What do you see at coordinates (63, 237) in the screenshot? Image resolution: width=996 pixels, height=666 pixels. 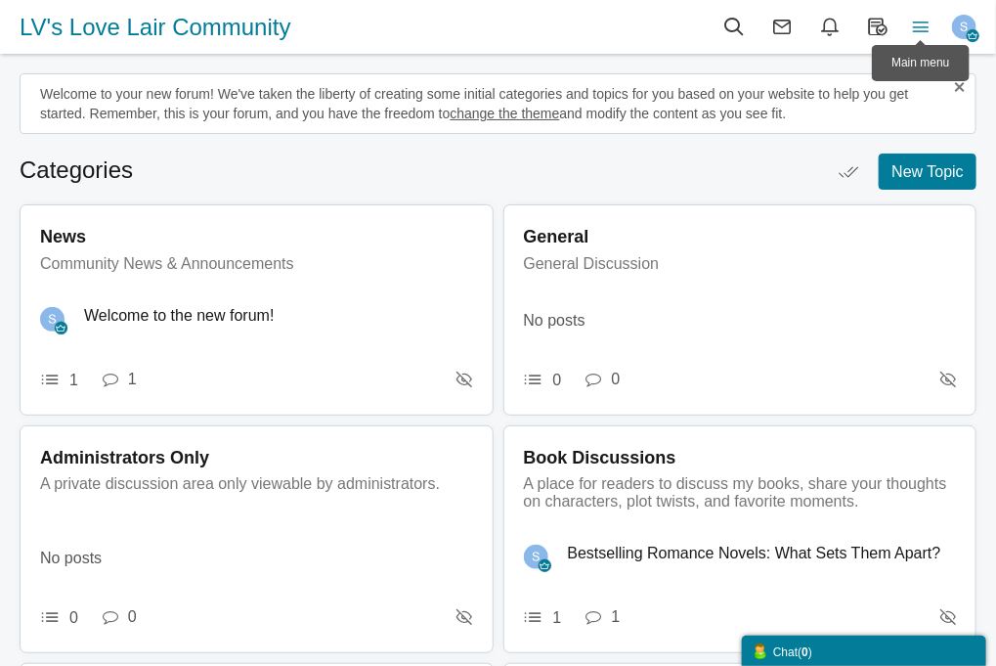 I see `a: News` at bounding box center [63, 237].